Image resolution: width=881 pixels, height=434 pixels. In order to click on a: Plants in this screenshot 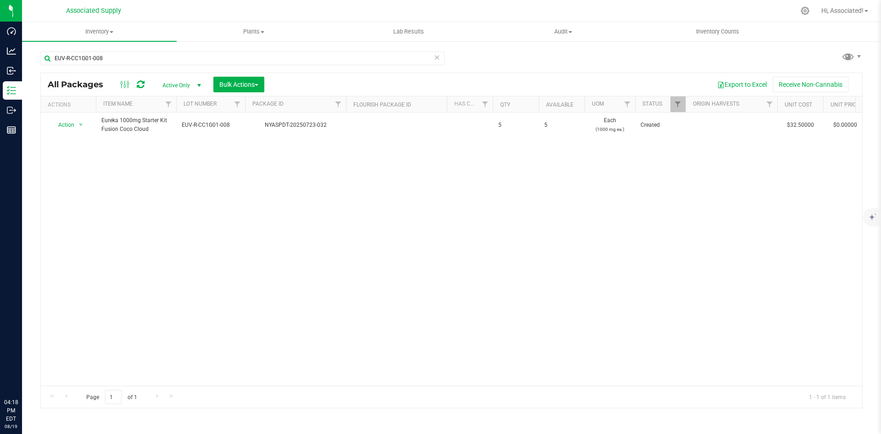, I will do `click(254, 32)`.